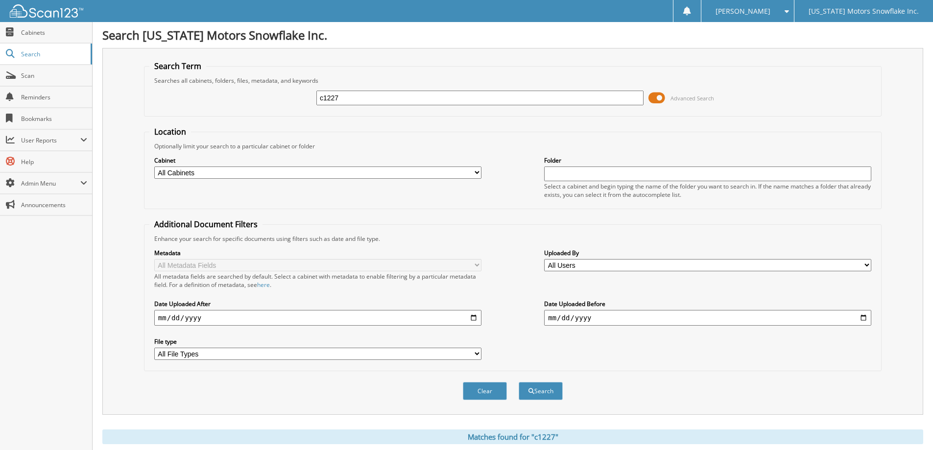 The height and width of the screenshot is (450, 933). What do you see at coordinates (264, 285) in the screenshot?
I see `a: here` at bounding box center [264, 285].